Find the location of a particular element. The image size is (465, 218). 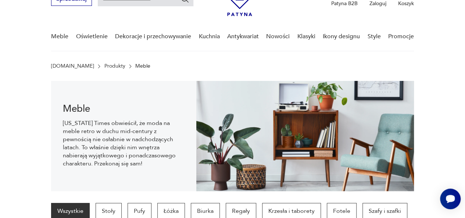

a: Oświetlenie is located at coordinates (92, 36).